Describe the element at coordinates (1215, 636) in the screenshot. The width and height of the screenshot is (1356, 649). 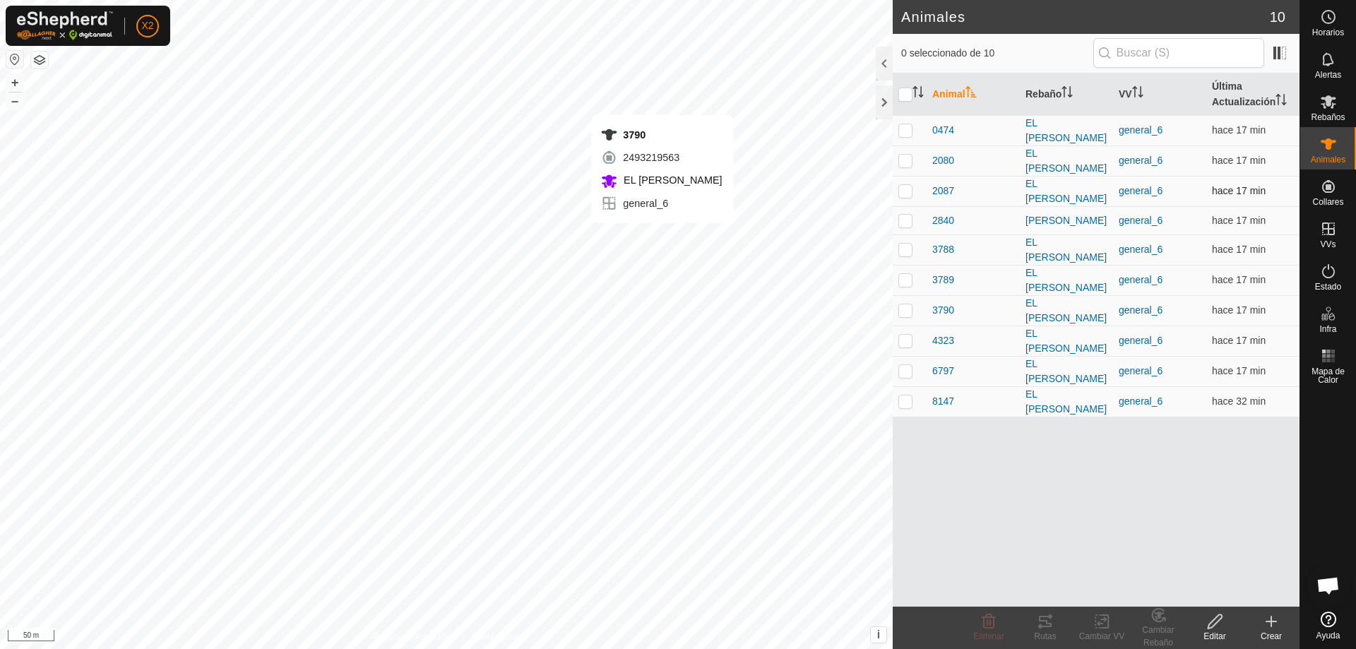
I see `div: Editar` at that location.